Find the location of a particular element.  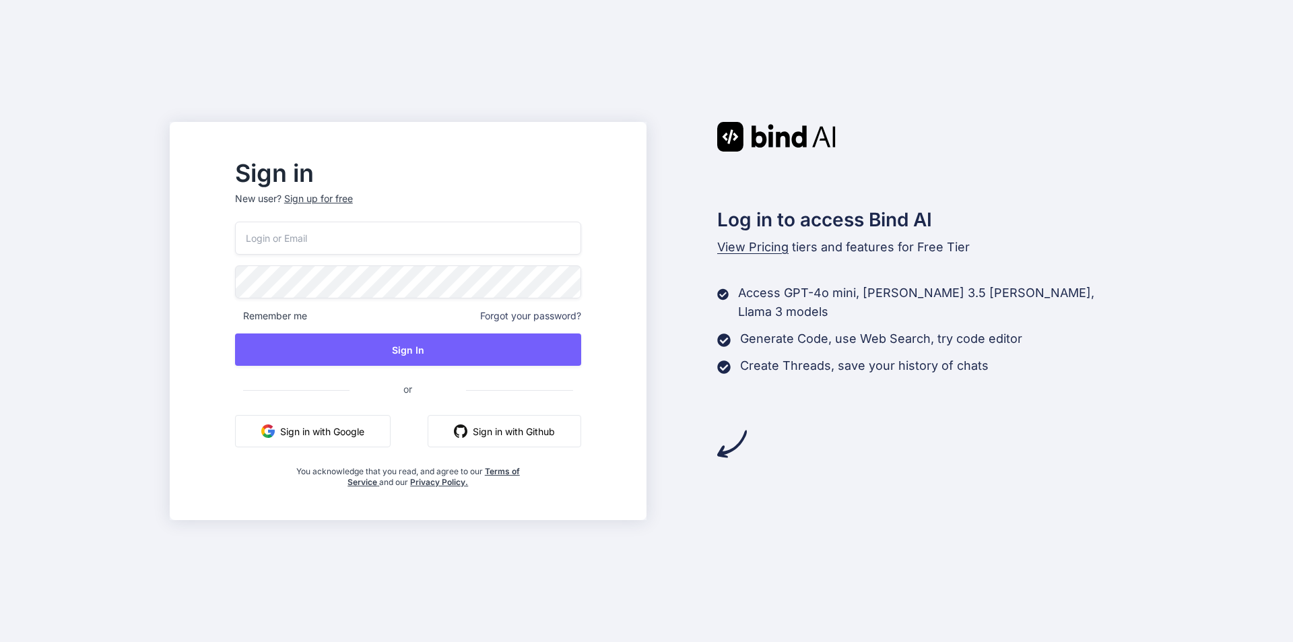

div: Sign up for free is located at coordinates (318, 199).